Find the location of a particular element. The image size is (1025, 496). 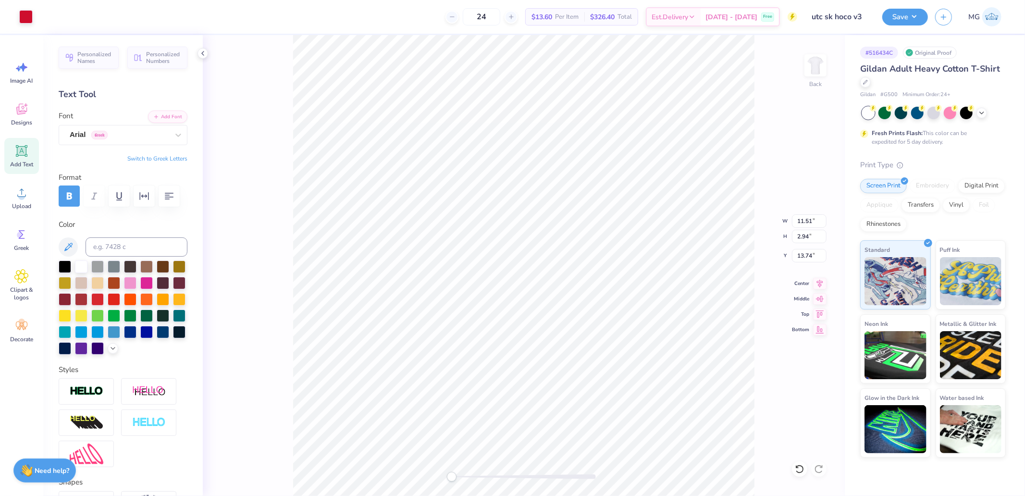

img: Back is located at coordinates (815, 65).